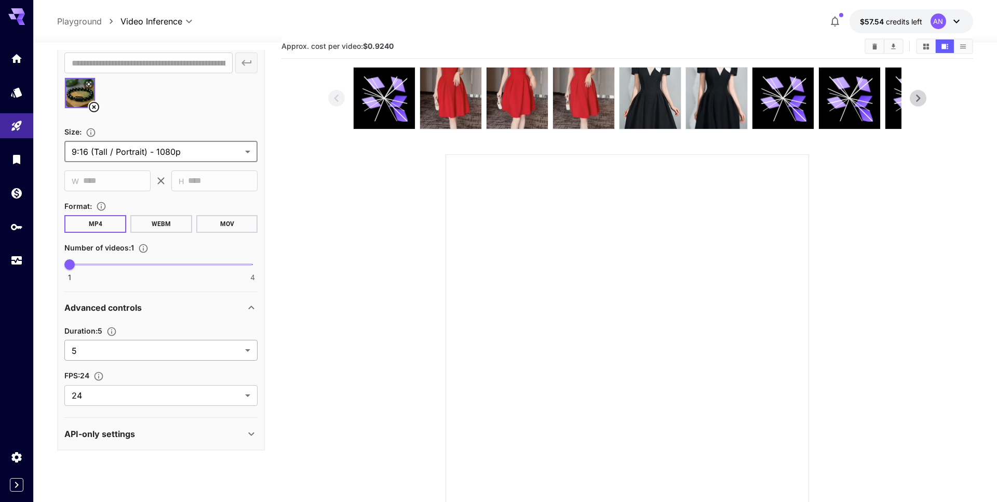 This screenshot has width=997, height=502. I want to click on div: Playground, so click(17, 126).